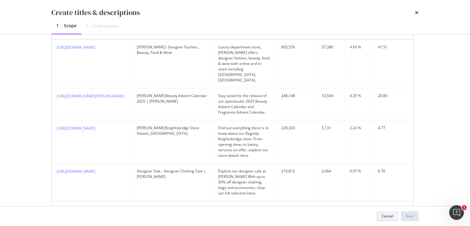  Describe the element at coordinates (330, 171) in the screenshot. I see `div: 2,064` at that location.